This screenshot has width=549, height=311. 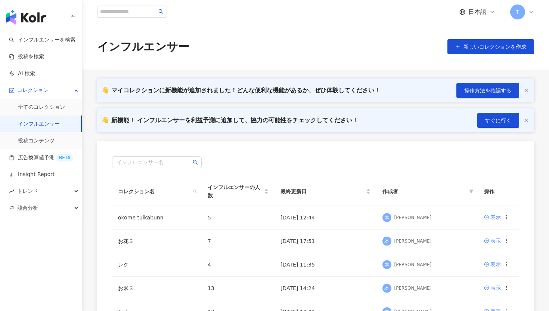 What do you see at coordinates (32, 174) in the screenshot?
I see `a: Insight Report` at bounding box center [32, 174].